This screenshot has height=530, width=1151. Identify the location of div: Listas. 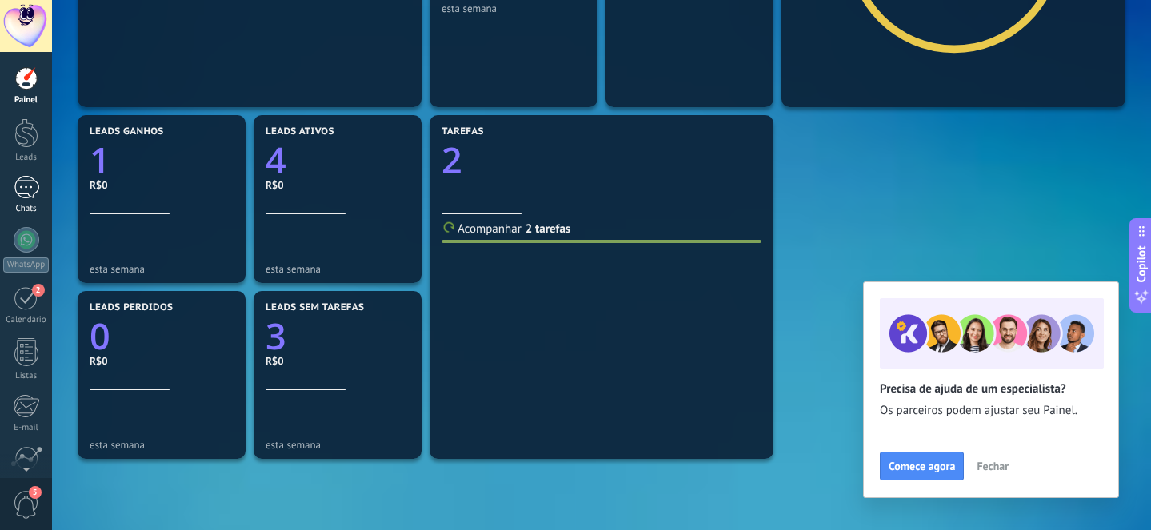
(26, 376).